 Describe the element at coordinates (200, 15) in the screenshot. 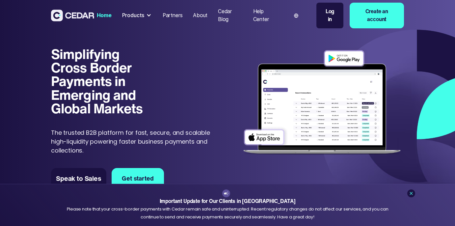

I see `a: About` at that location.